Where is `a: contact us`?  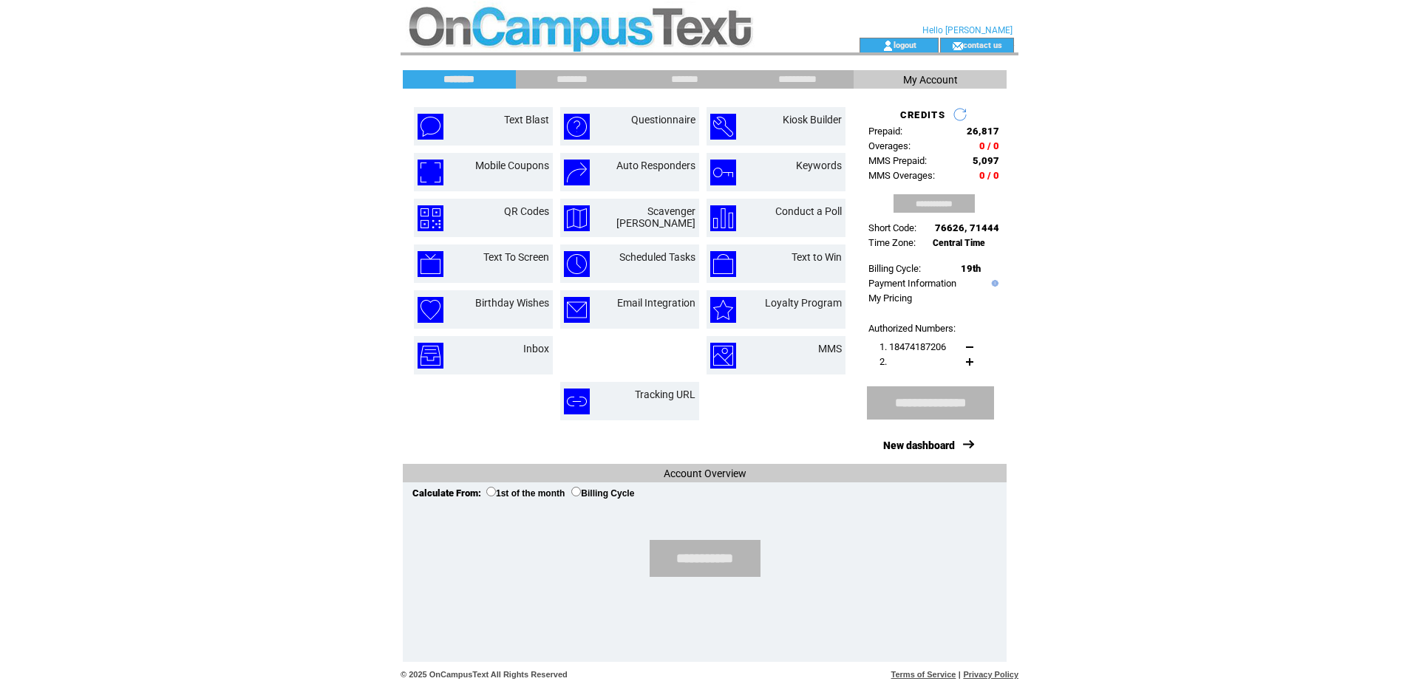
a: contact us is located at coordinates (982, 44).